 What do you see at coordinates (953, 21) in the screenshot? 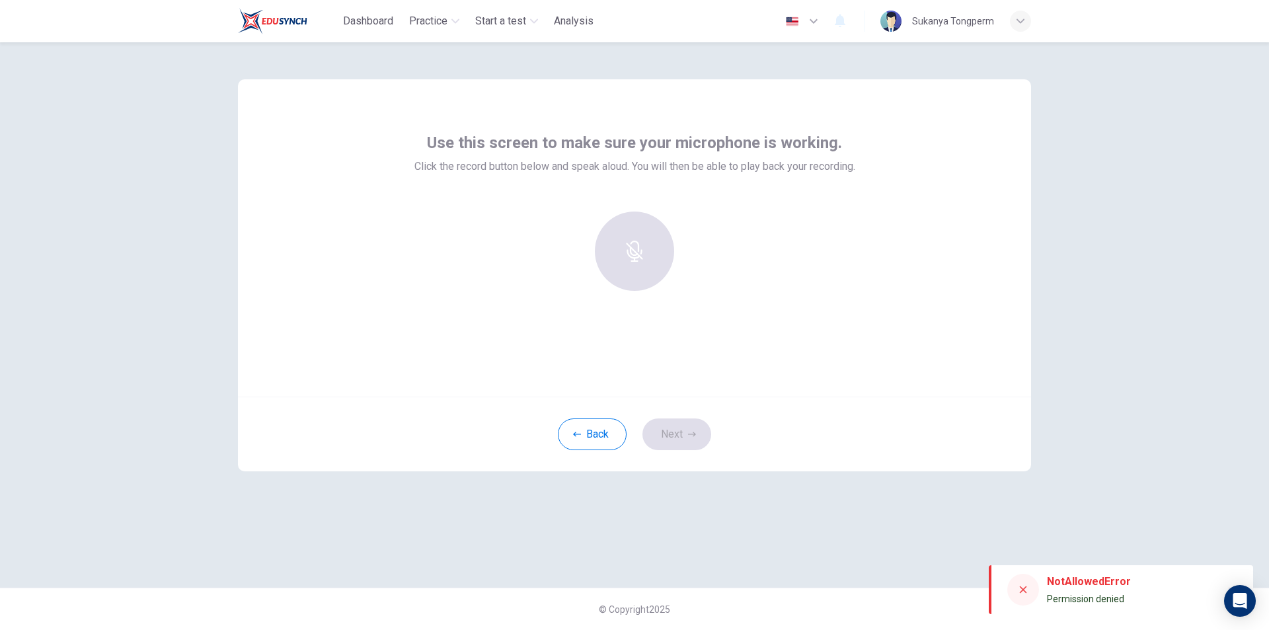
I see `div: Sukanya Tongperm` at bounding box center [953, 21].